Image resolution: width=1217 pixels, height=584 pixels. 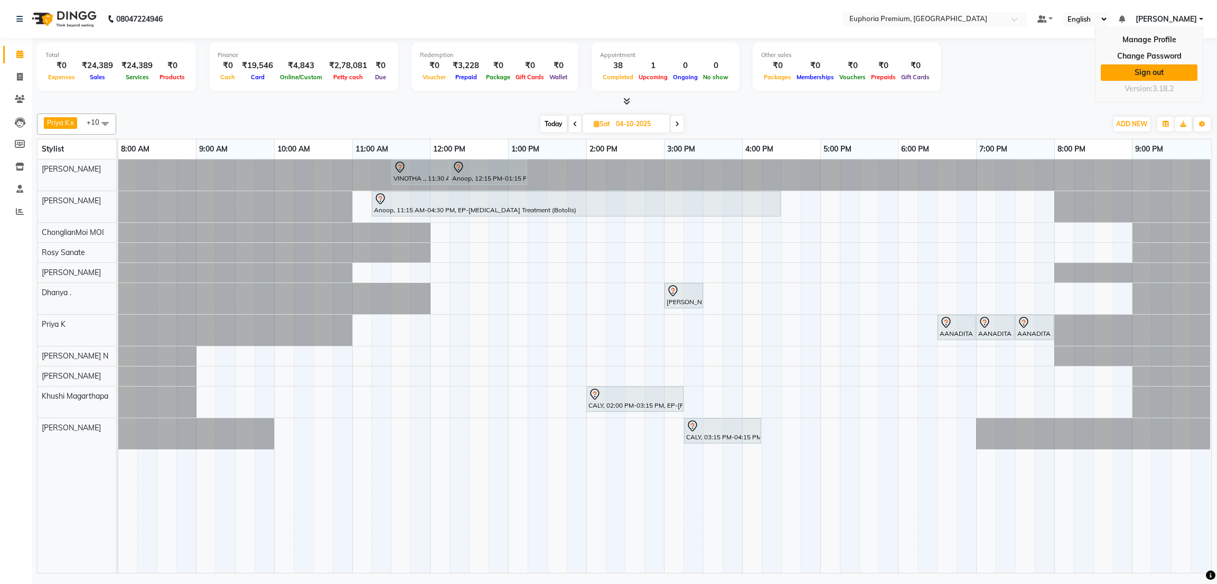 What do you see at coordinates (57, 293) in the screenshot?
I see `span: Dhanya .` at bounding box center [57, 293].